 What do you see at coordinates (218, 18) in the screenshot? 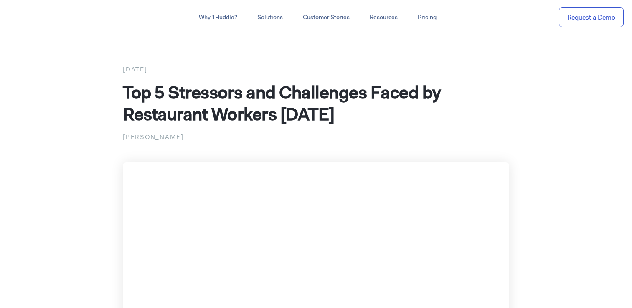
I see `a: Why 1Huddle?` at bounding box center [218, 18].